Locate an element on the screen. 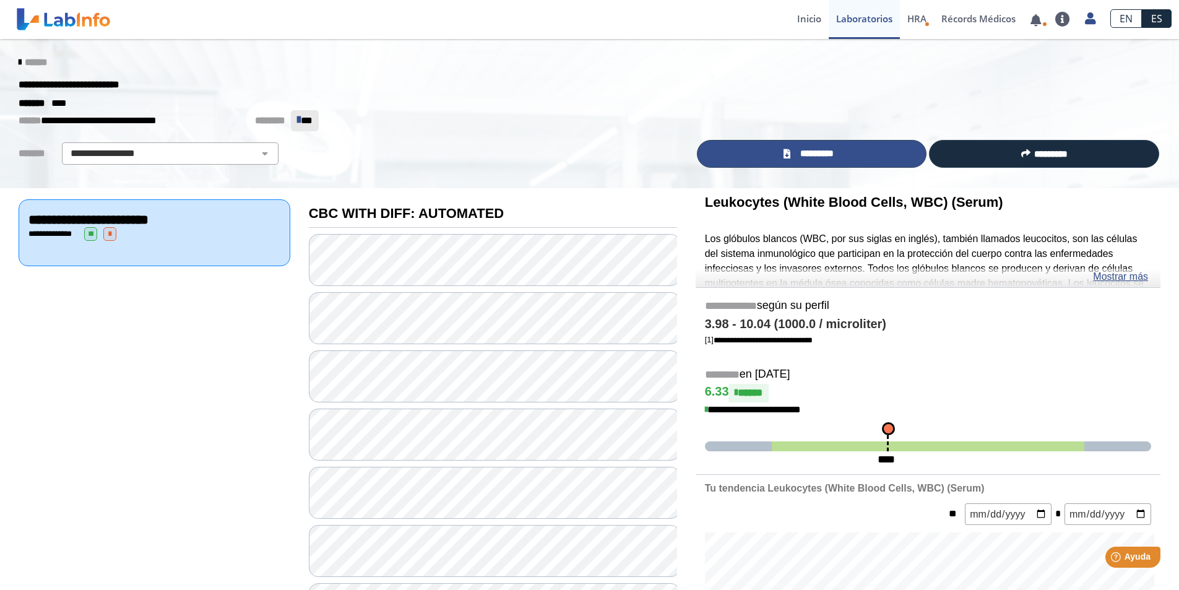  a: [1] is located at coordinates (759, 339).